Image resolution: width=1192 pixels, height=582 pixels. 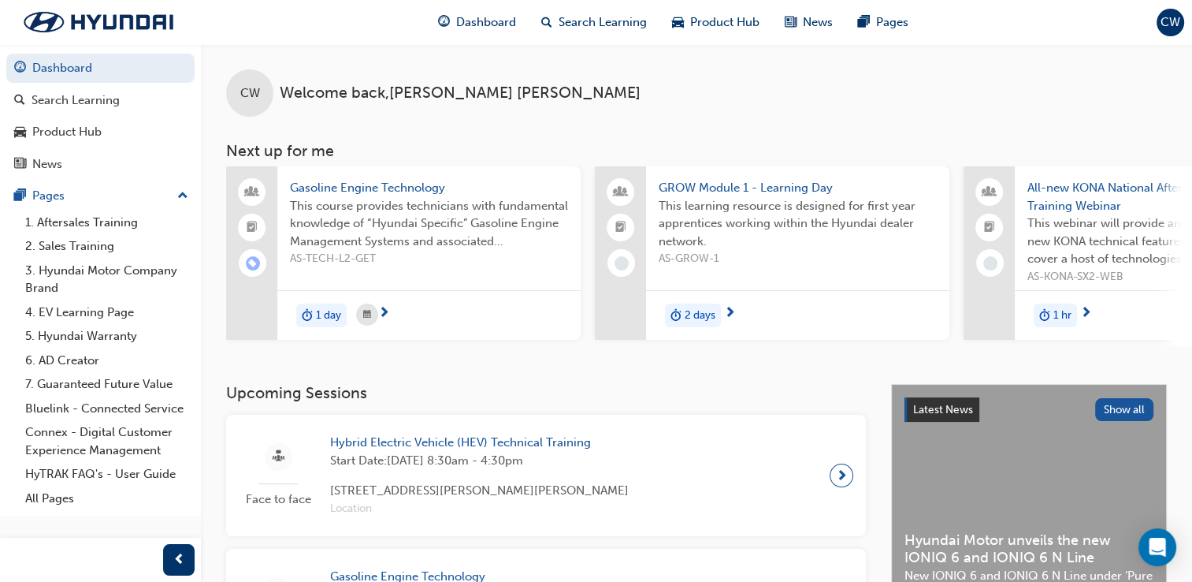 I want to click on a: Search Learning, so click(x=100, y=100).